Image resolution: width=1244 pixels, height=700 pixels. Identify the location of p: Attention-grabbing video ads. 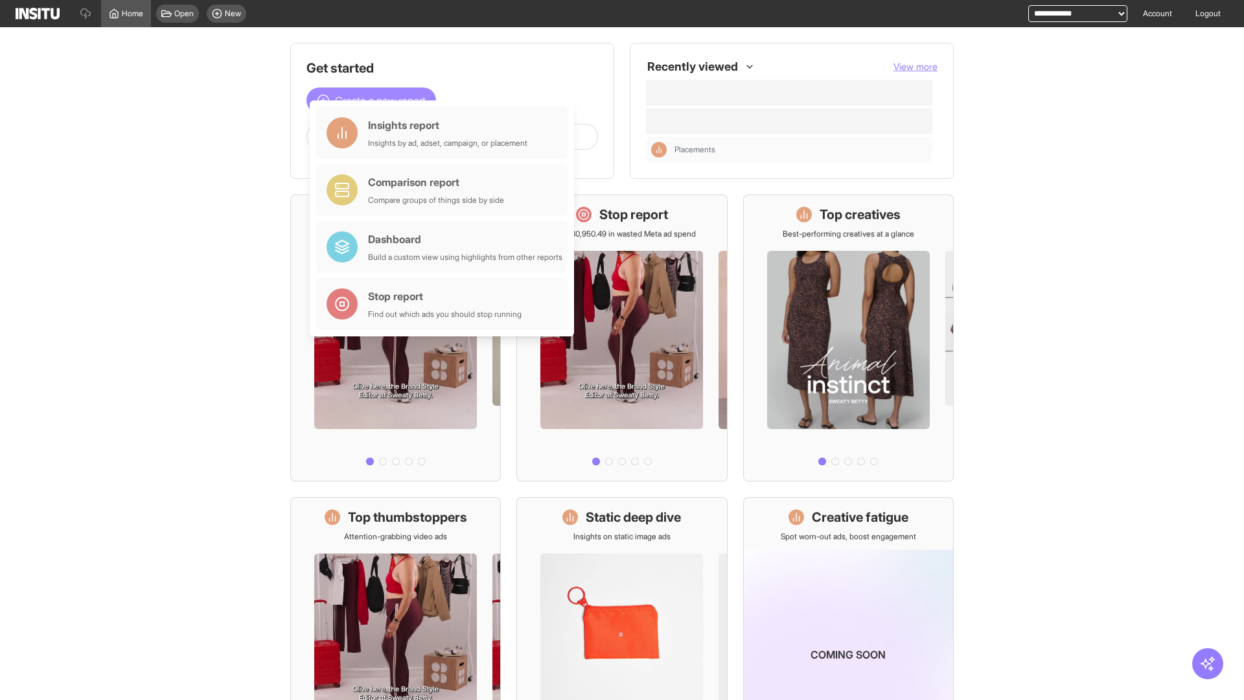
(395, 537).